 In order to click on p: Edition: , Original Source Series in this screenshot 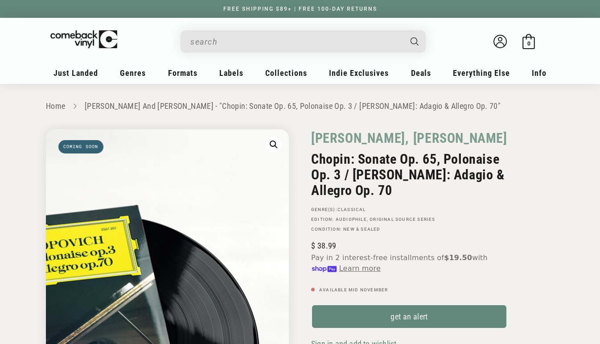, I will do `click(409, 219)`.